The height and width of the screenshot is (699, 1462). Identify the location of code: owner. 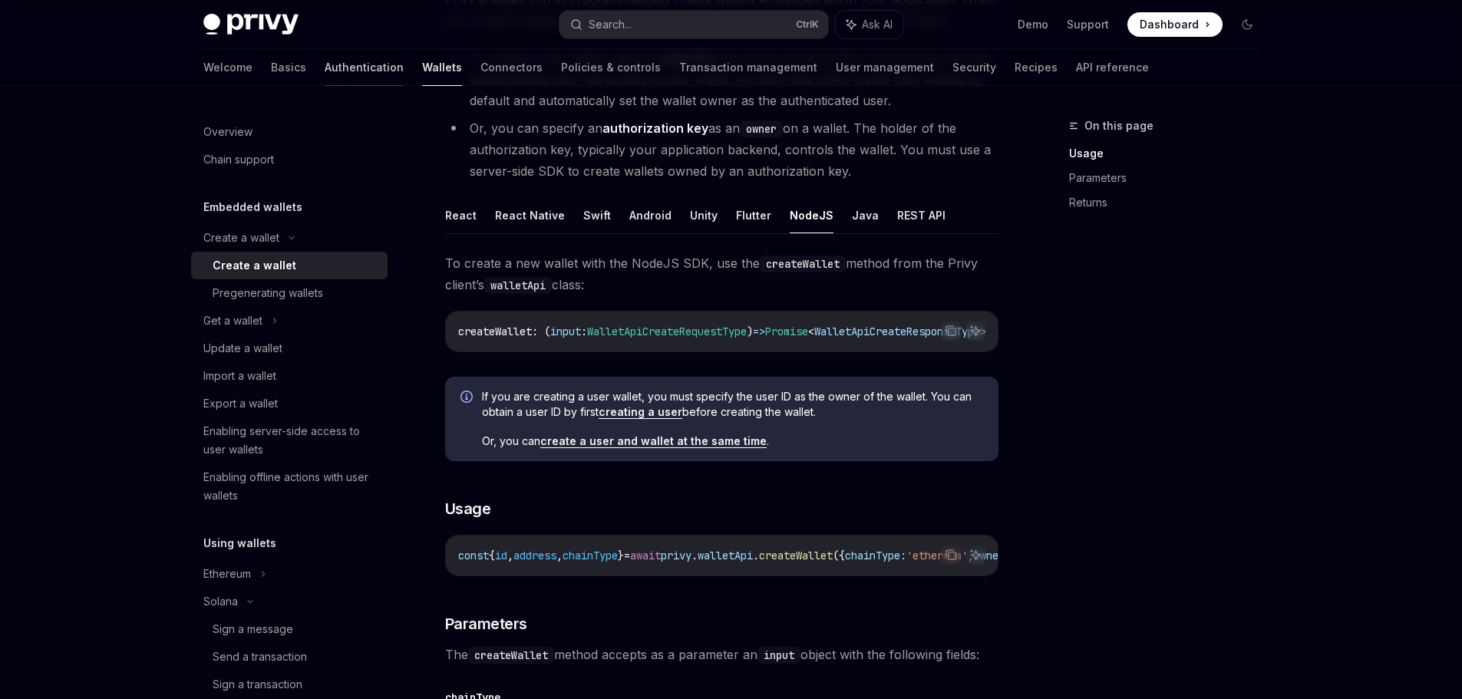
(761, 129).